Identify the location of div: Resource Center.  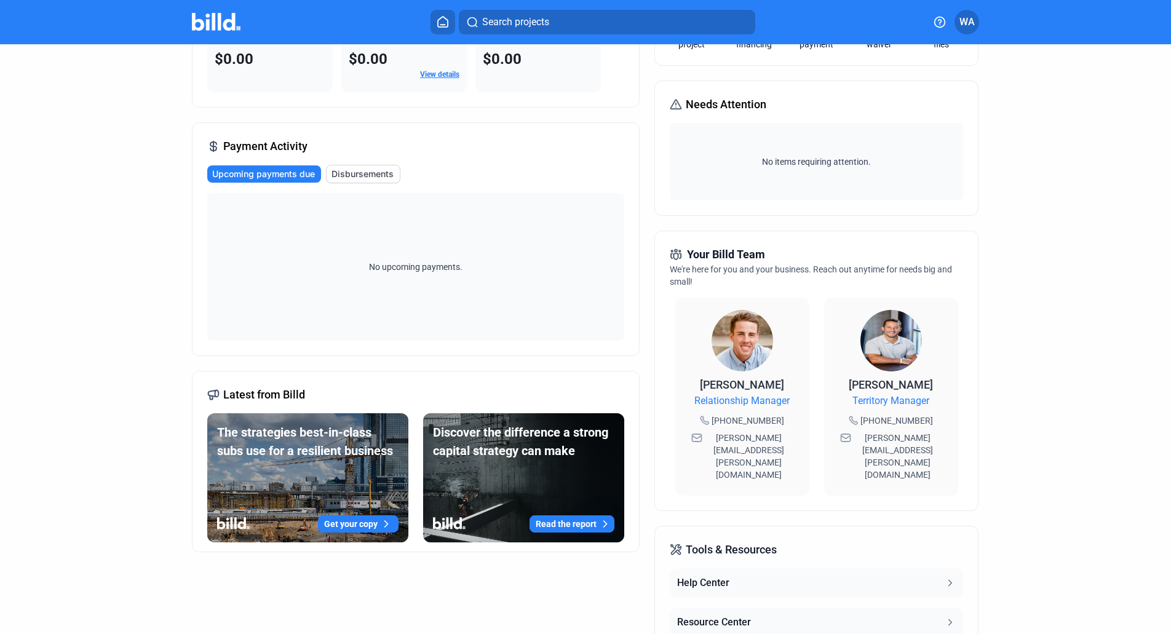
(714, 622).